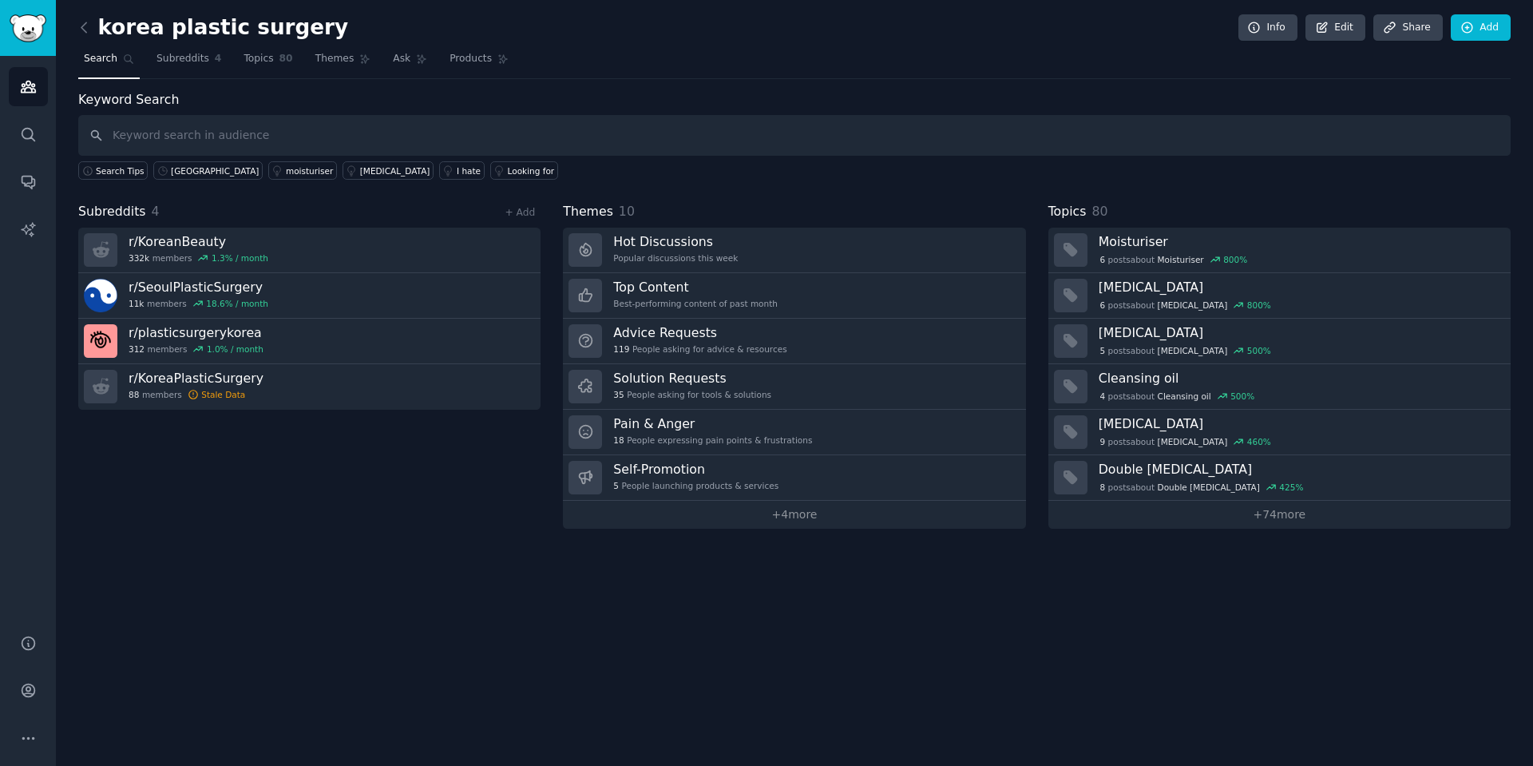 The height and width of the screenshot is (766, 1533). What do you see at coordinates (120, 171) in the screenshot?
I see `span: Search Tips` at bounding box center [120, 171].